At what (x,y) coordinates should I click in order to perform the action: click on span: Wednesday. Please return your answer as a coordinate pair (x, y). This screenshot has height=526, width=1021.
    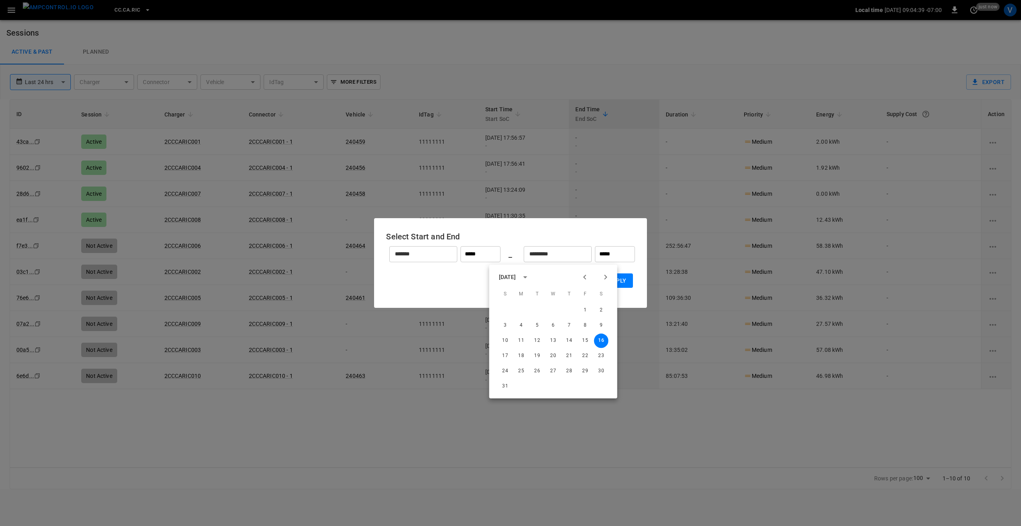
    Looking at the image, I should click on (553, 294).